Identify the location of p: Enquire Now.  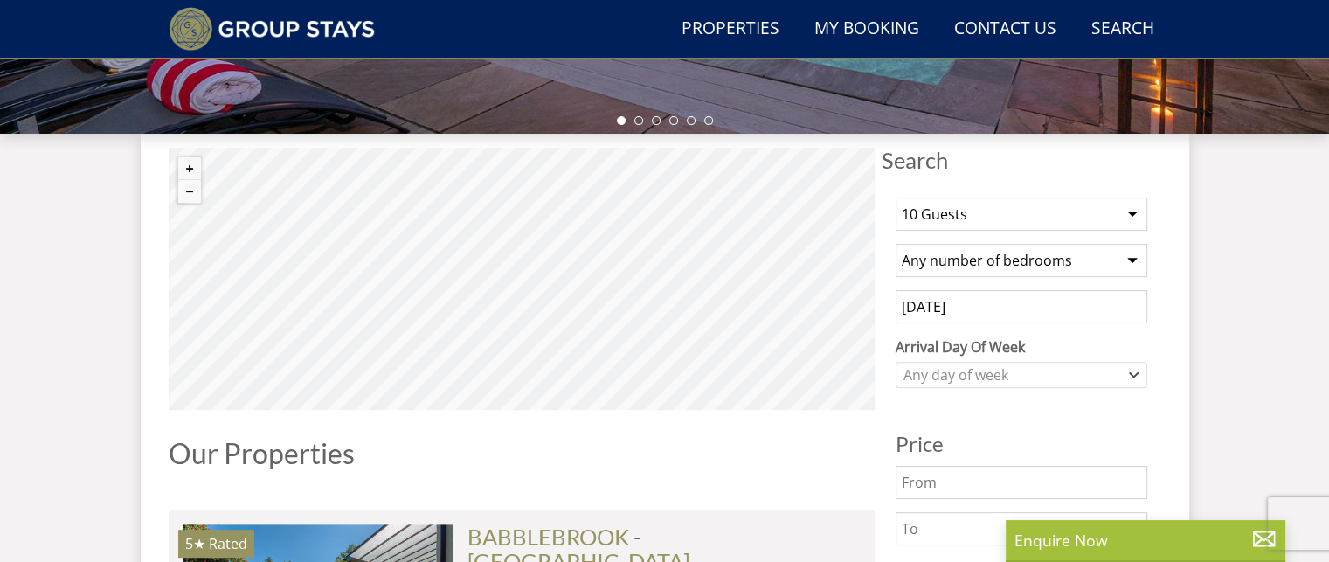
(1145, 540).